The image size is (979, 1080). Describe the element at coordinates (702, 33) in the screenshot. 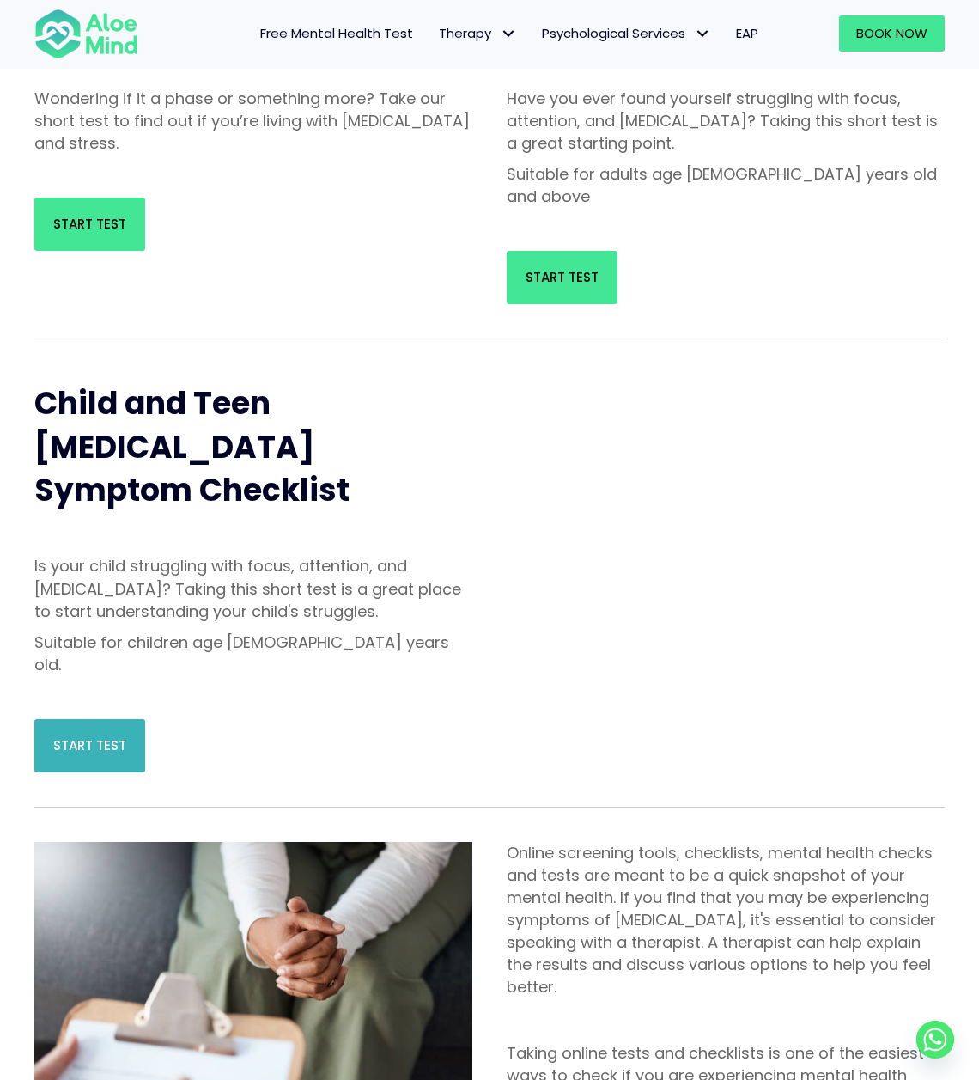

I see `span: Psychological Services: submenu` at that location.